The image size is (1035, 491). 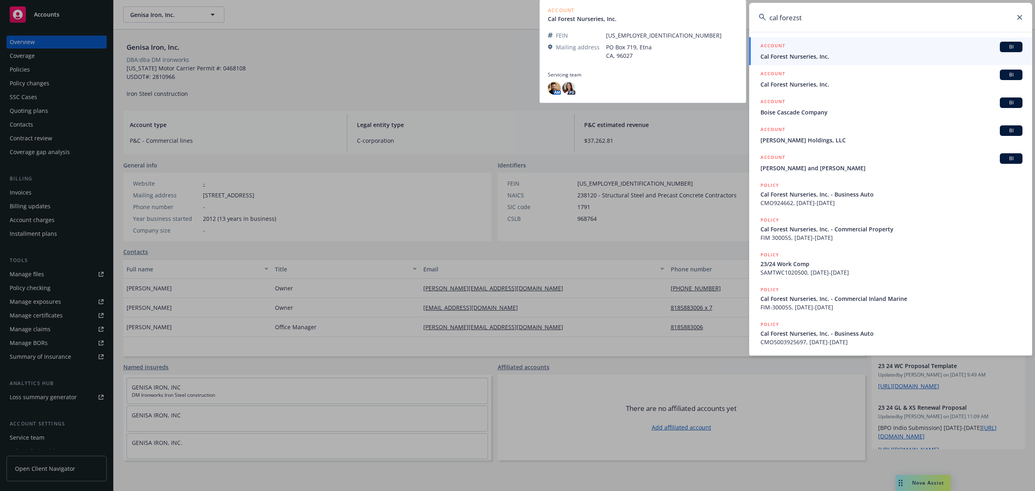 I want to click on span: 23/24 Work Comp, so click(x=891, y=264).